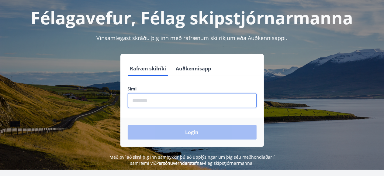 The height and width of the screenshot is (176, 384). Describe the element at coordinates (179, 163) in the screenshot. I see `a: Persónuverndarstefna` at that location.